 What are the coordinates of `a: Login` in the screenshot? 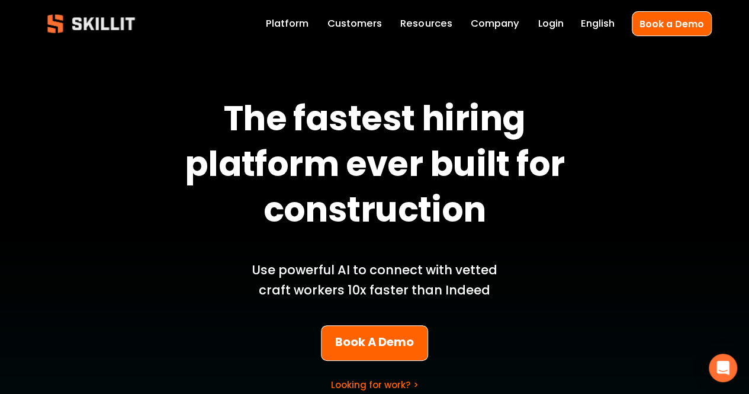 It's located at (550, 24).